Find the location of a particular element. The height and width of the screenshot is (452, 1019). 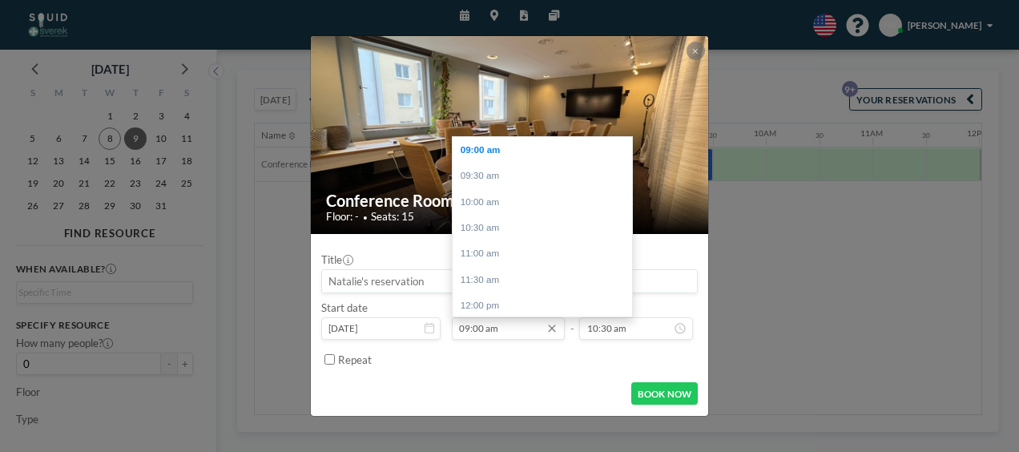

div: 10:00 am is located at coordinates (547, 202).